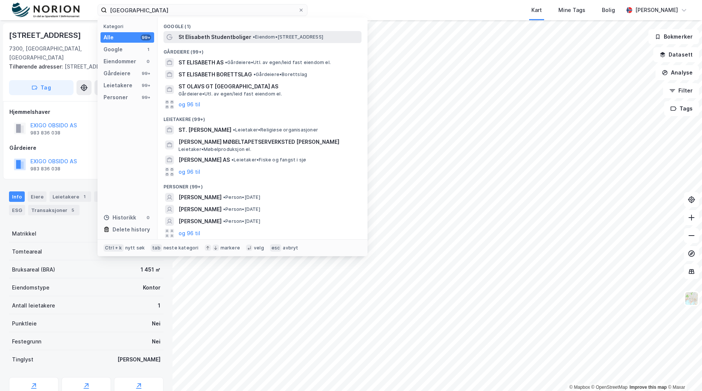 Image resolution: width=702 pixels, height=391 pixels. Describe the element at coordinates (73, 210) in the screenshot. I see `div: 5` at that location.